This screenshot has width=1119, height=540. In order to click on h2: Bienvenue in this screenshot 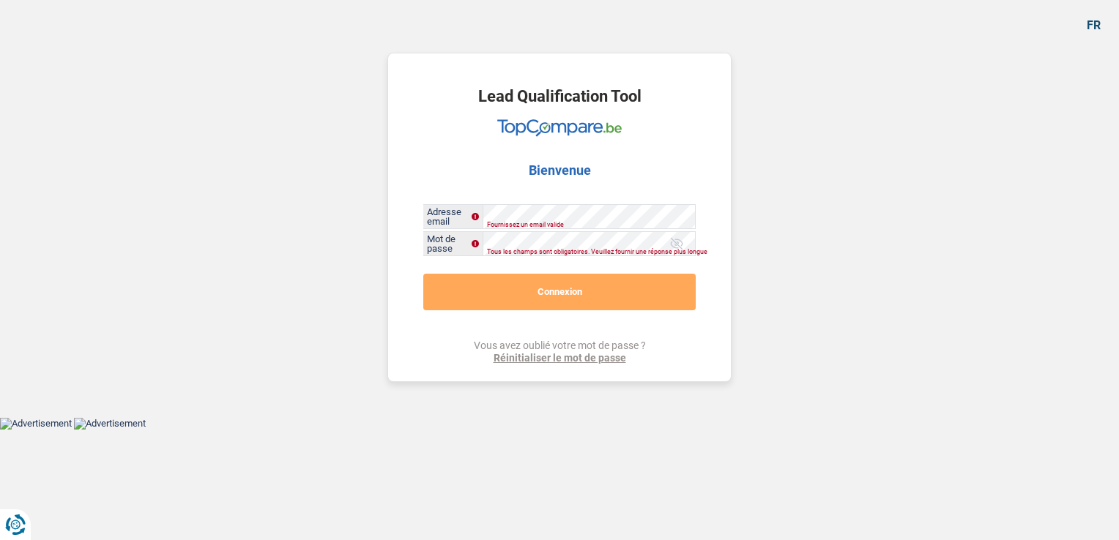, I will do `click(559, 171)`.